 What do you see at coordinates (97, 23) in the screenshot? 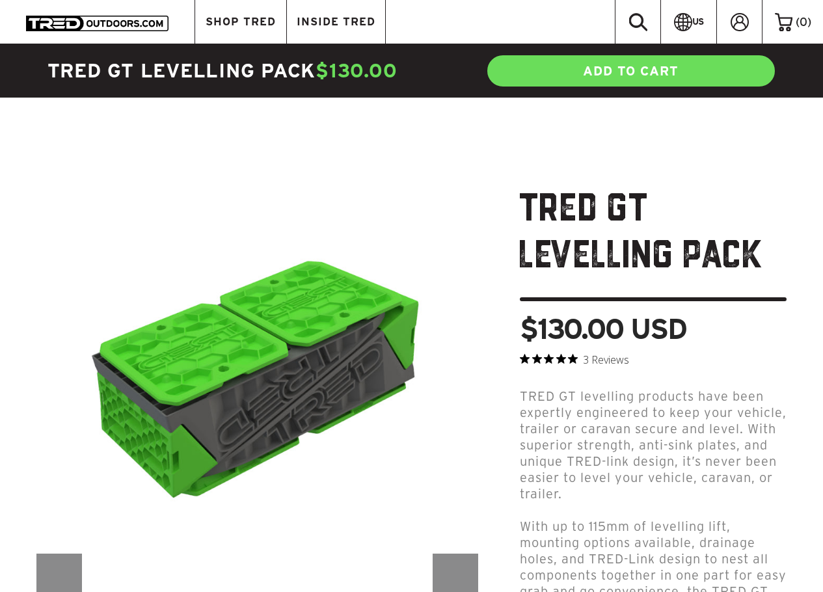
I see `a: TRED Outdoors America` at bounding box center [97, 23].